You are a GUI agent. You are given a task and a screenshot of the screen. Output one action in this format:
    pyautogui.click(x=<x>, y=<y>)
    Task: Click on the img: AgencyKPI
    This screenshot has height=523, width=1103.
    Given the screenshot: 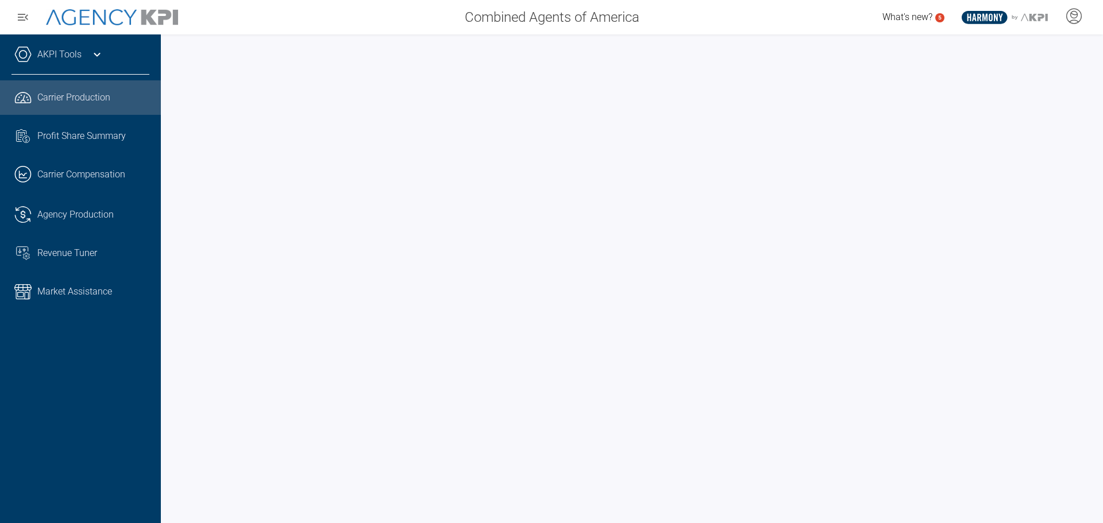 What is the action you would take?
    pyautogui.click(x=112, y=17)
    